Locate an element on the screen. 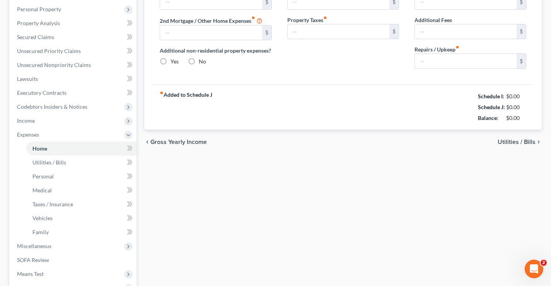 This screenshot has width=551, height=286. label: No is located at coordinates (202, 61).